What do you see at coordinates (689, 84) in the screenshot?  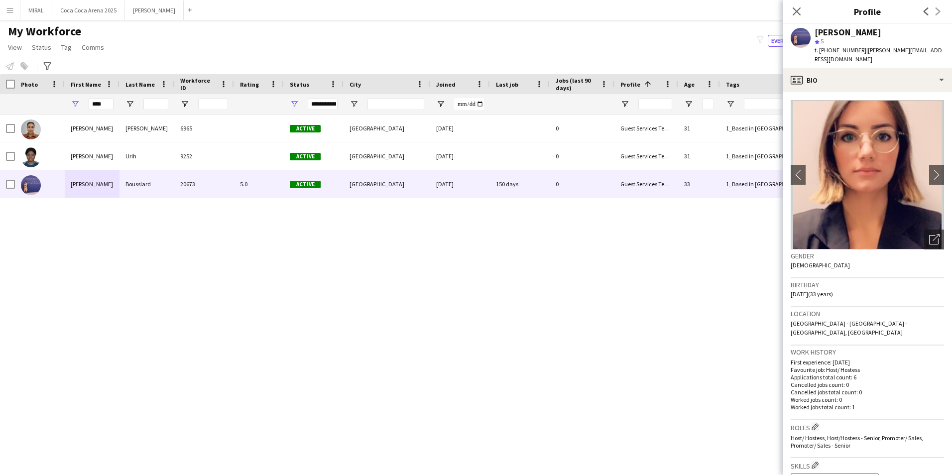 I see `span: Age` at bounding box center [689, 84].